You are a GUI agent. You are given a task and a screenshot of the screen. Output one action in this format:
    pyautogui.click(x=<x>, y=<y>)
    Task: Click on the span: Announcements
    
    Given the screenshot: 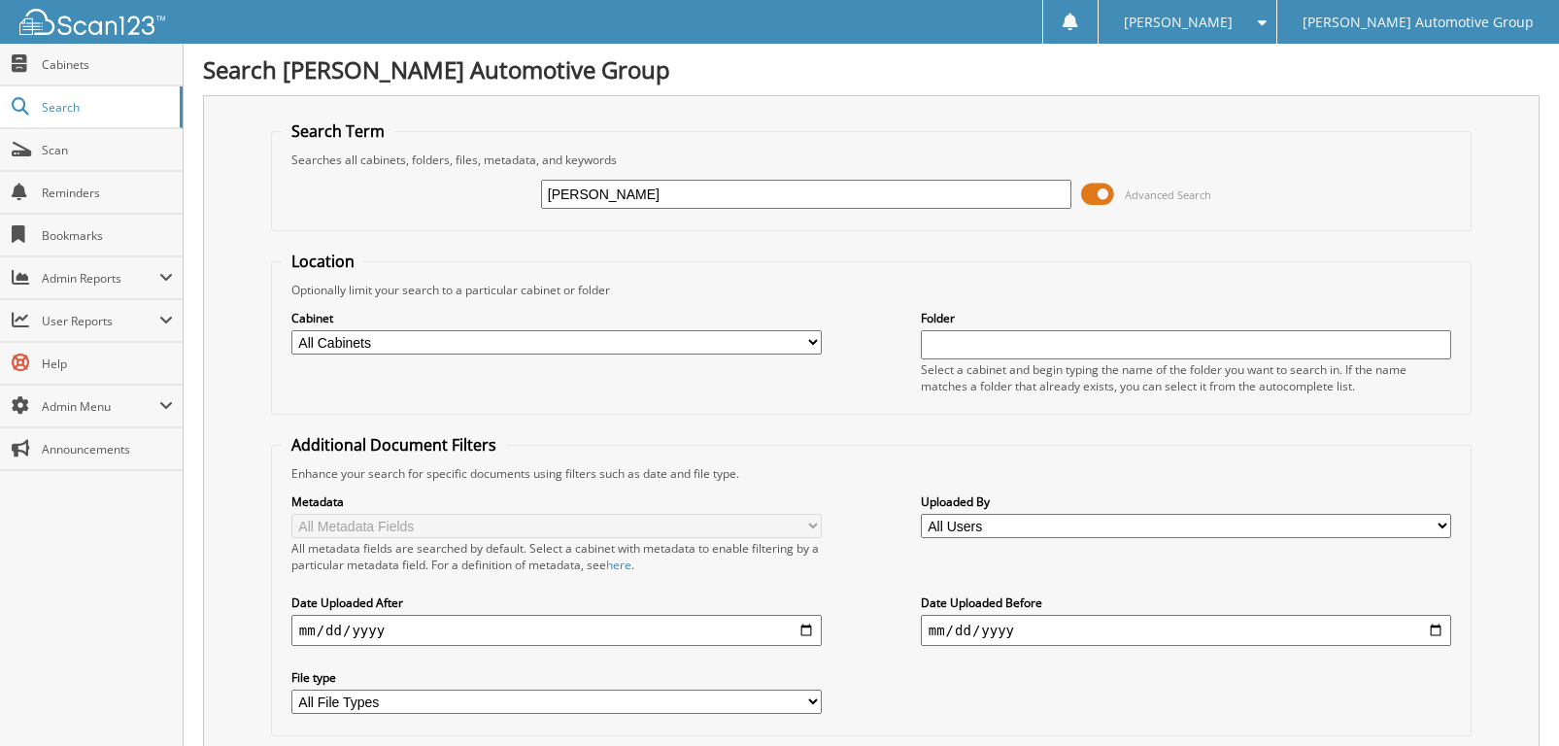 What is the action you would take?
    pyautogui.click(x=107, y=449)
    